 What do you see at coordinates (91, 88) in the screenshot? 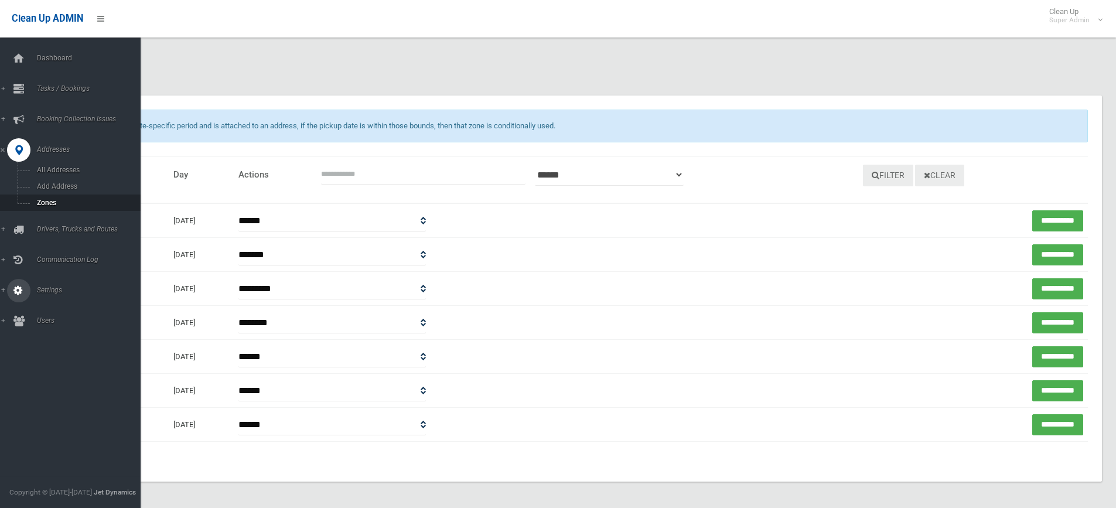
I see `span: Tasks / Bookings` at bounding box center [91, 88].